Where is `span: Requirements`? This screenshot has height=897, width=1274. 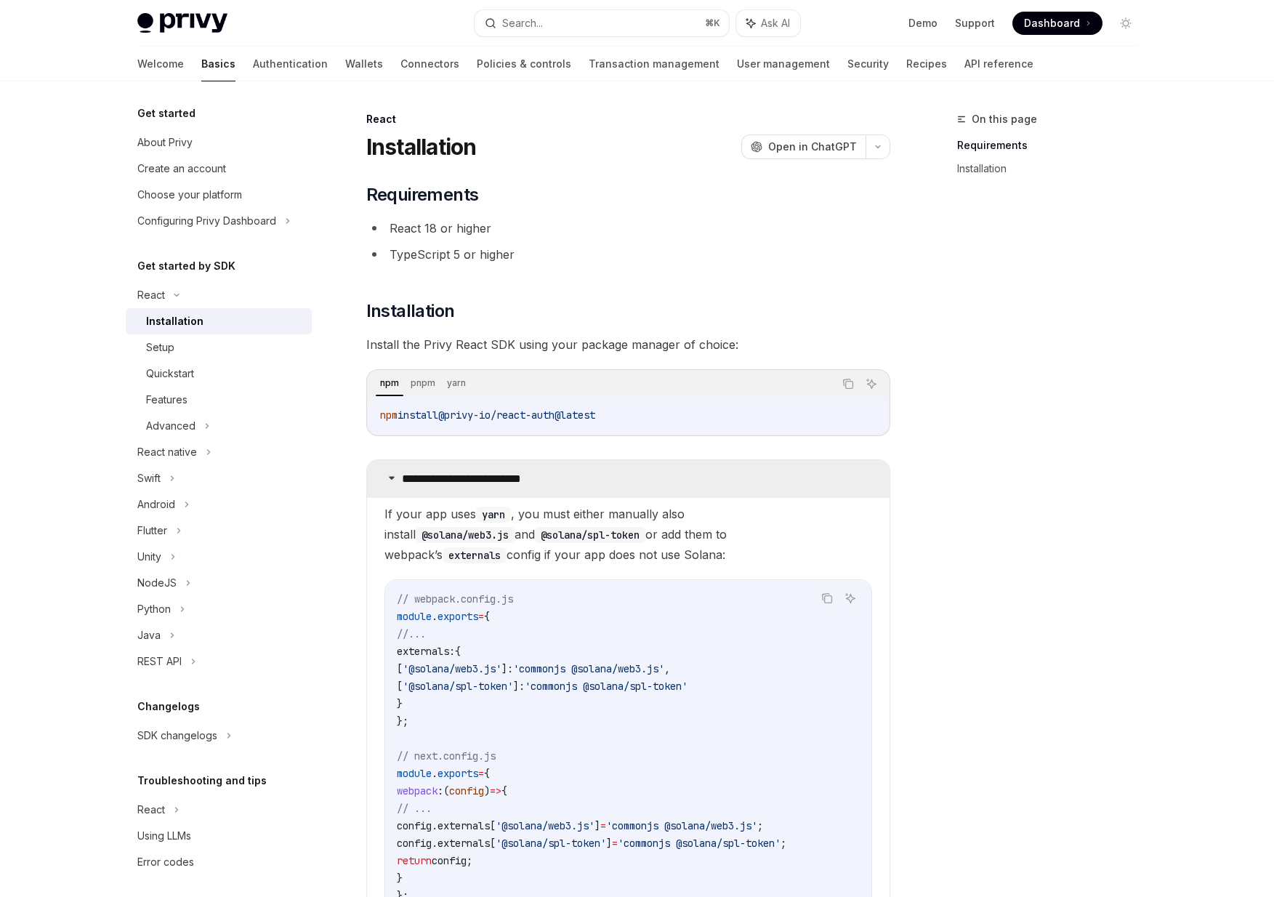 span: Requirements is located at coordinates (422, 195).